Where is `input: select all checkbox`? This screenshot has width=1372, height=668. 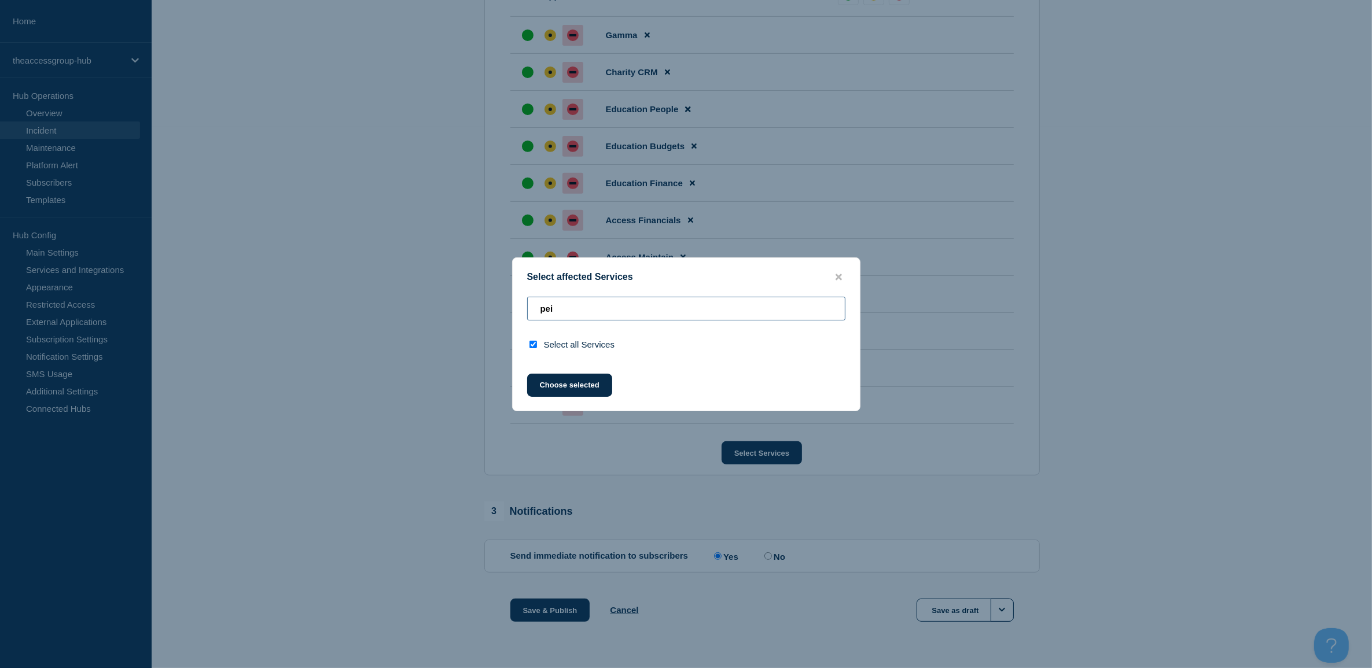 input: select all checkbox is located at coordinates (533, 344).